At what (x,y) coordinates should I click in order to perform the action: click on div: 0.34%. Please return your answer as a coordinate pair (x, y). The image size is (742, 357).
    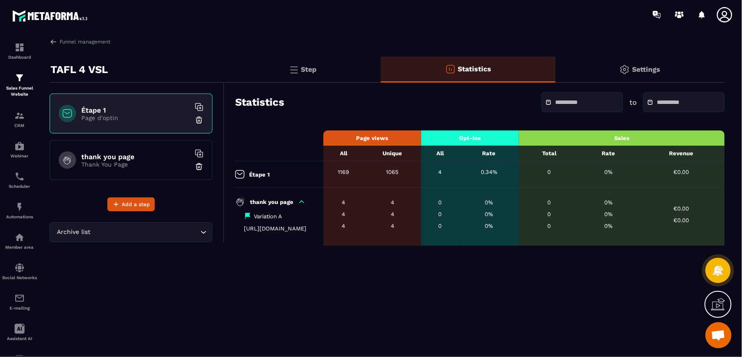
    Looking at the image, I should click on (489, 172).